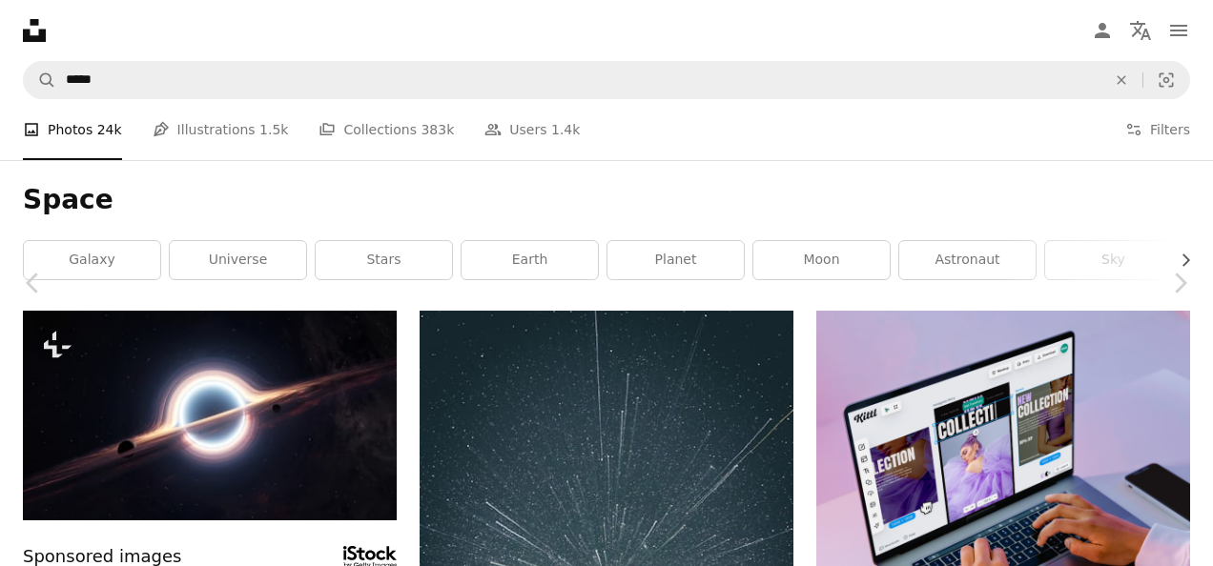  I want to click on button: Menu, so click(1179, 31).